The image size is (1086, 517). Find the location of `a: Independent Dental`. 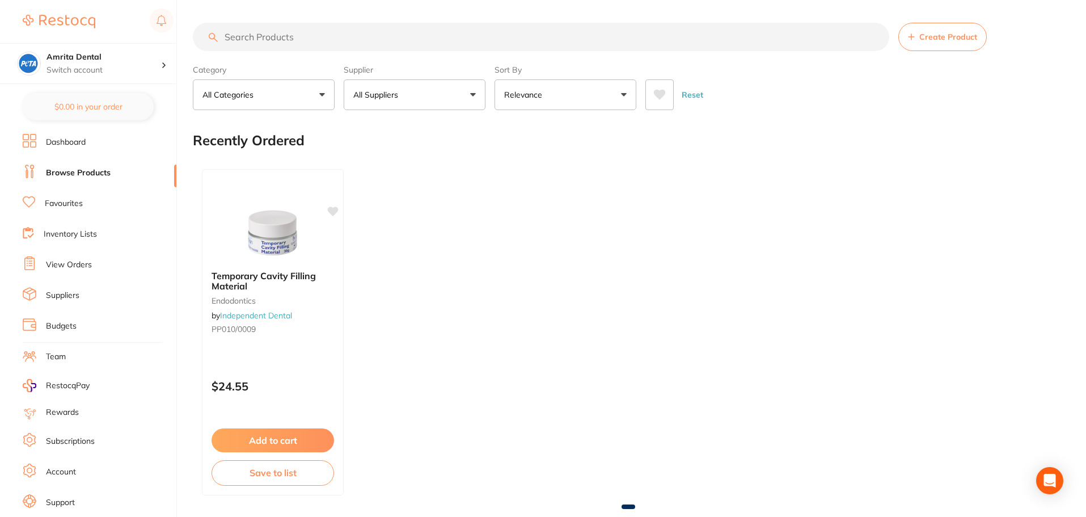

a: Independent Dental is located at coordinates (256, 315).